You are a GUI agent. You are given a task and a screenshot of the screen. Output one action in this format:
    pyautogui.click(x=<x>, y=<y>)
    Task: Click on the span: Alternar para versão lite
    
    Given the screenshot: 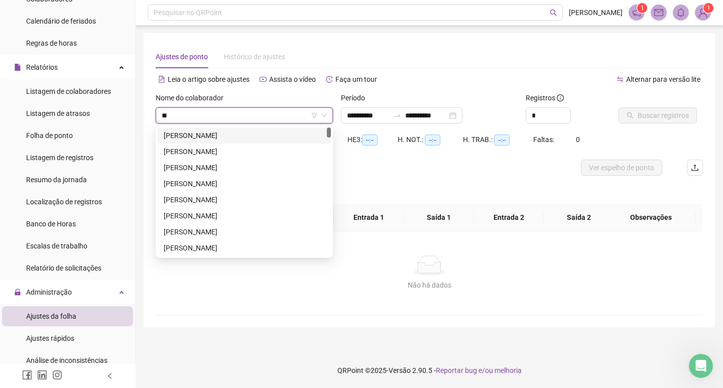 What is the action you would take?
    pyautogui.click(x=664, y=79)
    